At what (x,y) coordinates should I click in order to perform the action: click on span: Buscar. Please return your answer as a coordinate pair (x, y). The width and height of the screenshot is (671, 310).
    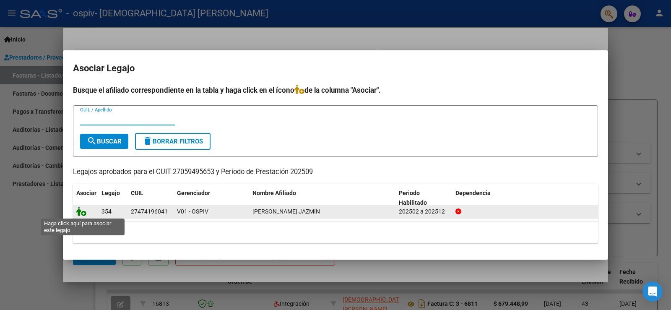
    Looking at the image, I should click on (104, 141).